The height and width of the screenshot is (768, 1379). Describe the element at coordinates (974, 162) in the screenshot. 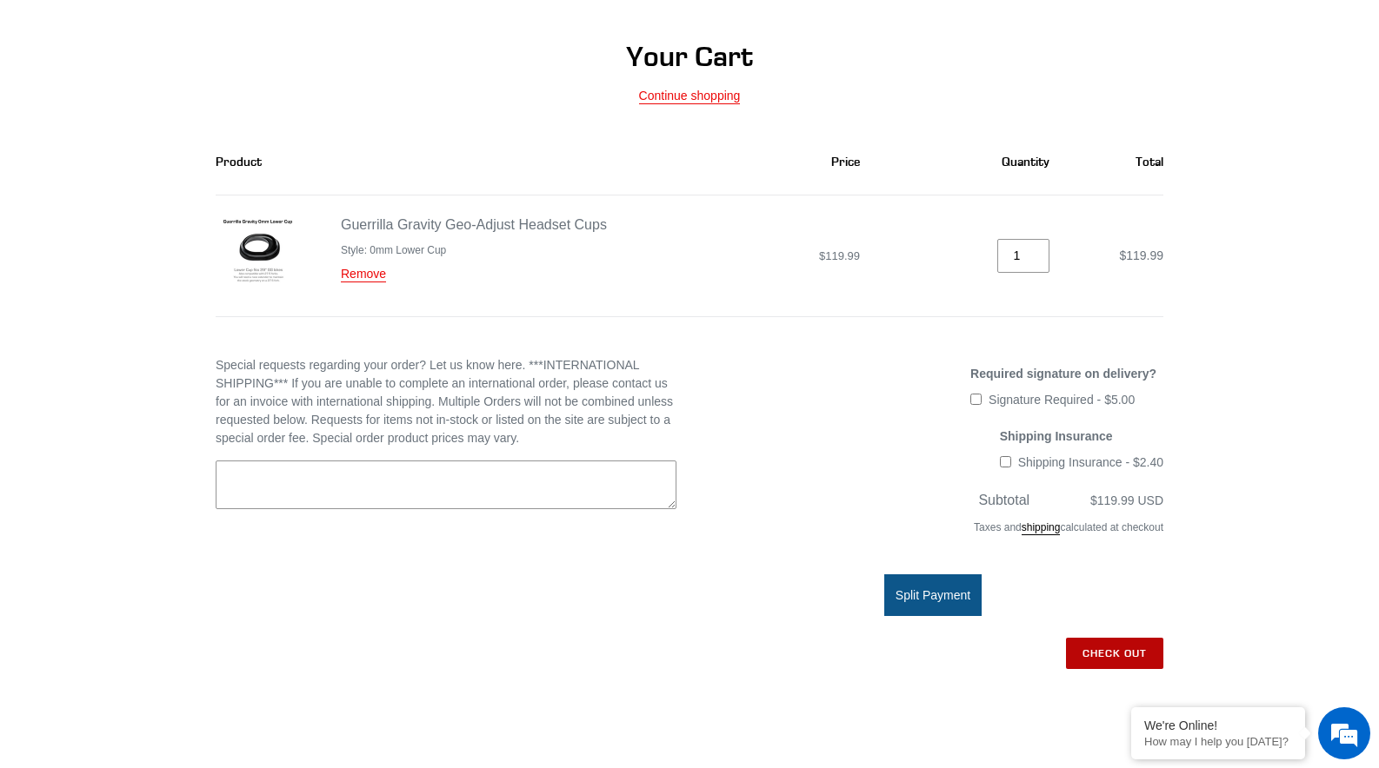

I see `th: Quantity` at that location.